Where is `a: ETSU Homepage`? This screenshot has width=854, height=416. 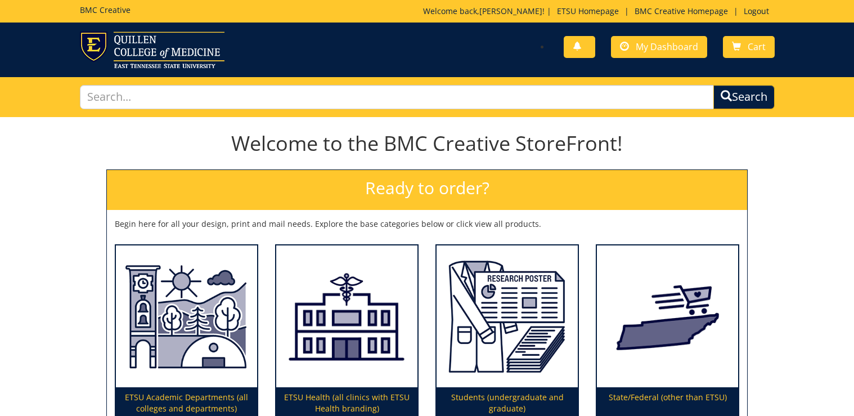 a: ETSU Homepage is located at coordinates (588, 11).